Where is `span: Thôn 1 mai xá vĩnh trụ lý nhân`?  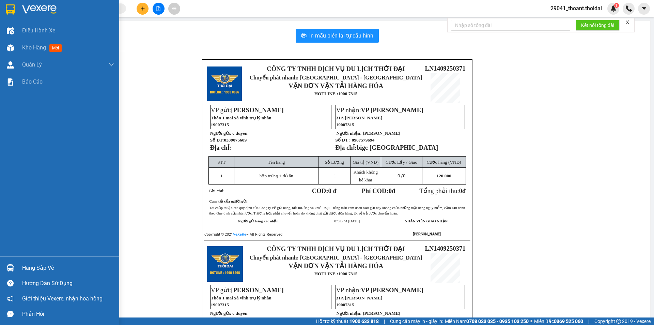 span: Thôn 1 mai xá vĩnh trụ lý nhân is located at coordinates (241, 117).